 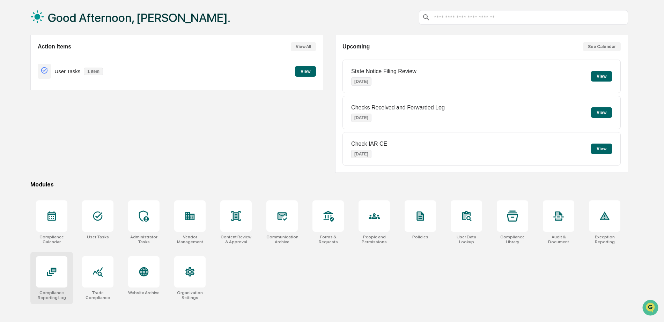 What do you see at coordinates (68, 91) in the screenshot?
I see `a: 🗄️Attestations` at bounding box center [68, 91].